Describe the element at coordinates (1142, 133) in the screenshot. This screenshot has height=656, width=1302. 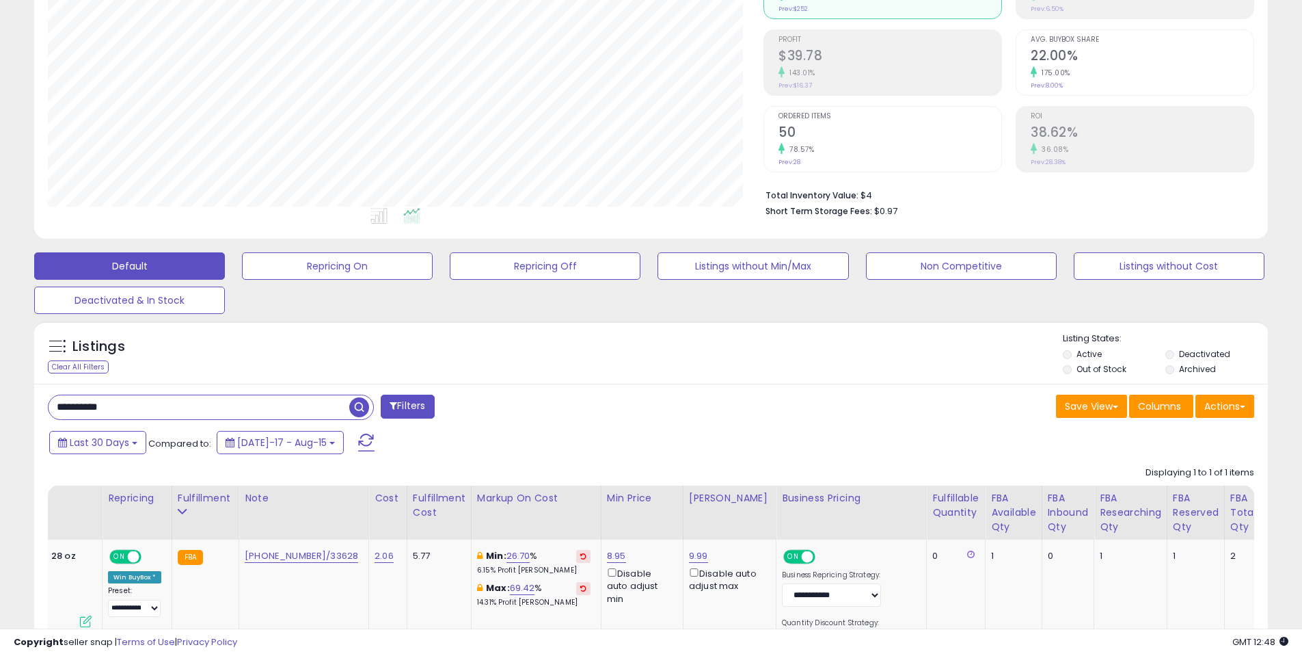
I see `h2: 38.62%` at that location.